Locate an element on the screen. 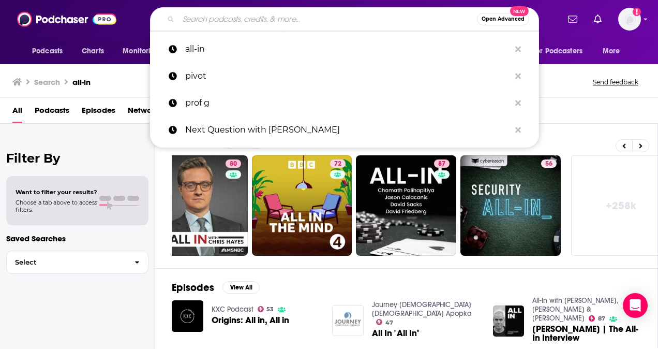  span: Select is located at coordinates (66, 262).